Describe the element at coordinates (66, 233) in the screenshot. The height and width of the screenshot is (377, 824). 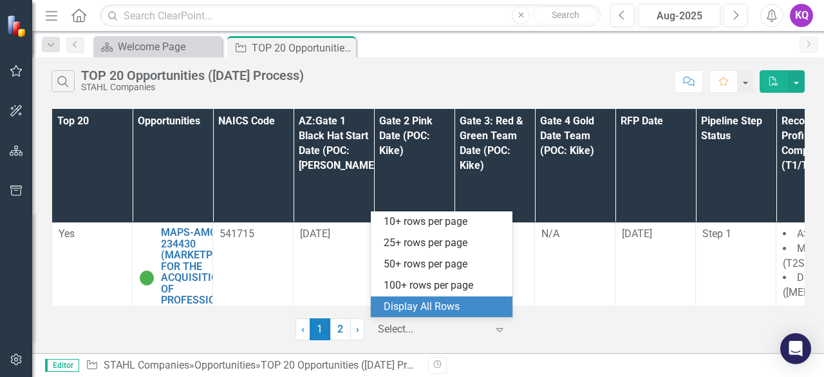
I see `span: Yes` at that location.